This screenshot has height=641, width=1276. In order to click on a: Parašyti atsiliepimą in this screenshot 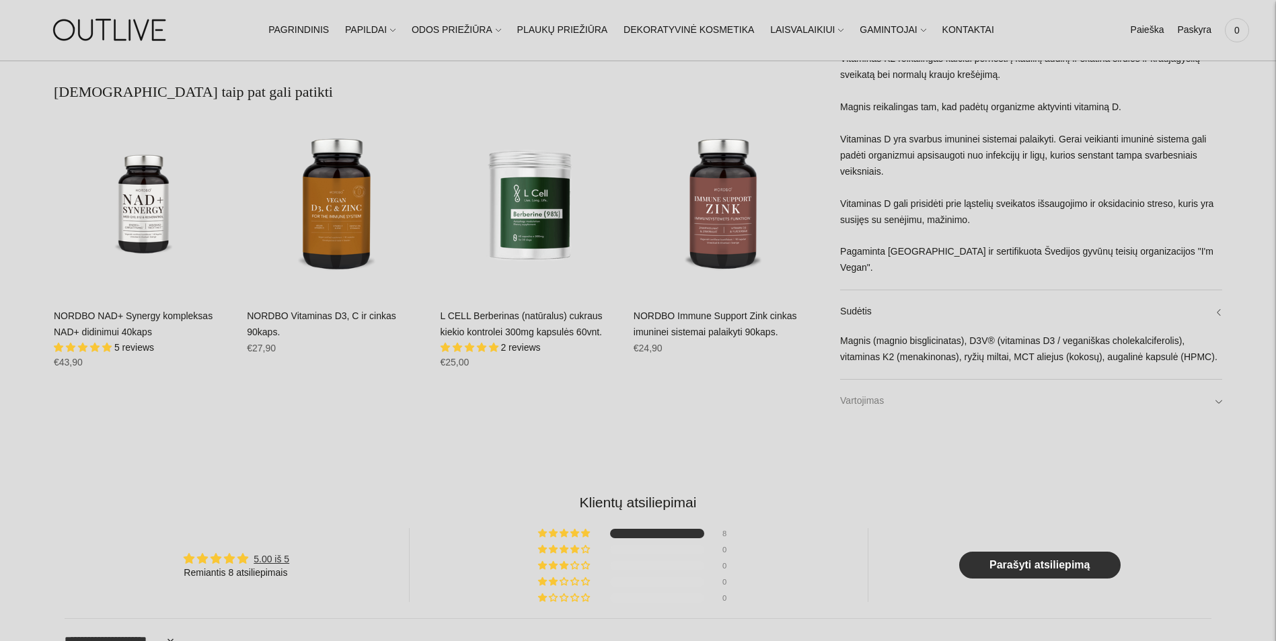, I will do `click(1040, 565)`.